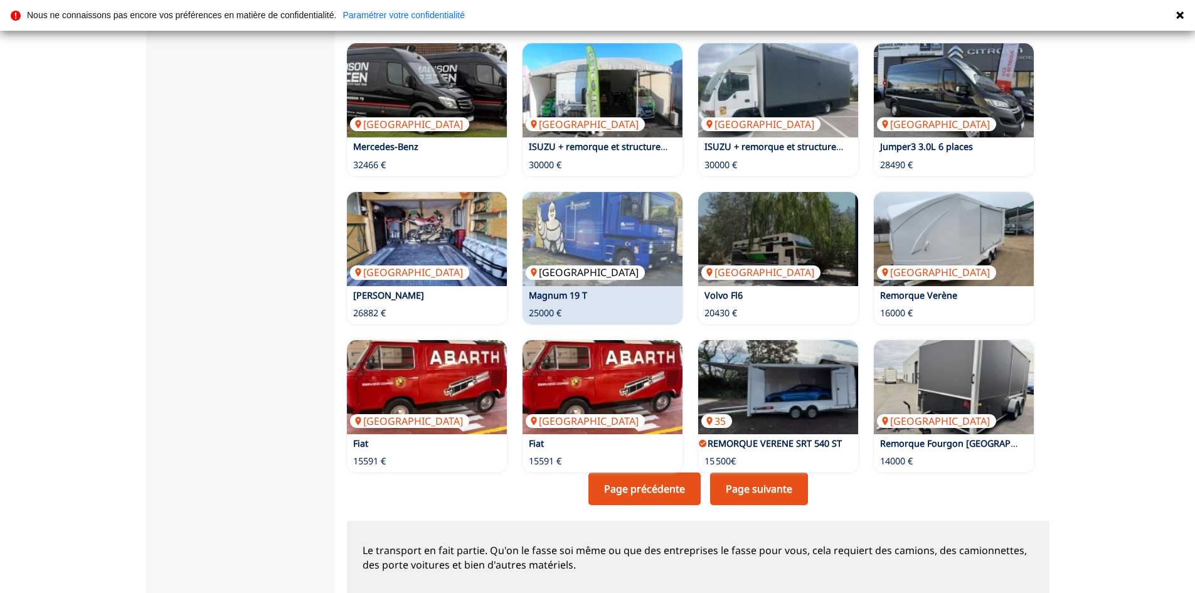 The image size is (1195, 593). What do you see at coordinates (602, 239) in the screenshot?
I see `img: Magnum 19 T` at bounding box center [602, 239].